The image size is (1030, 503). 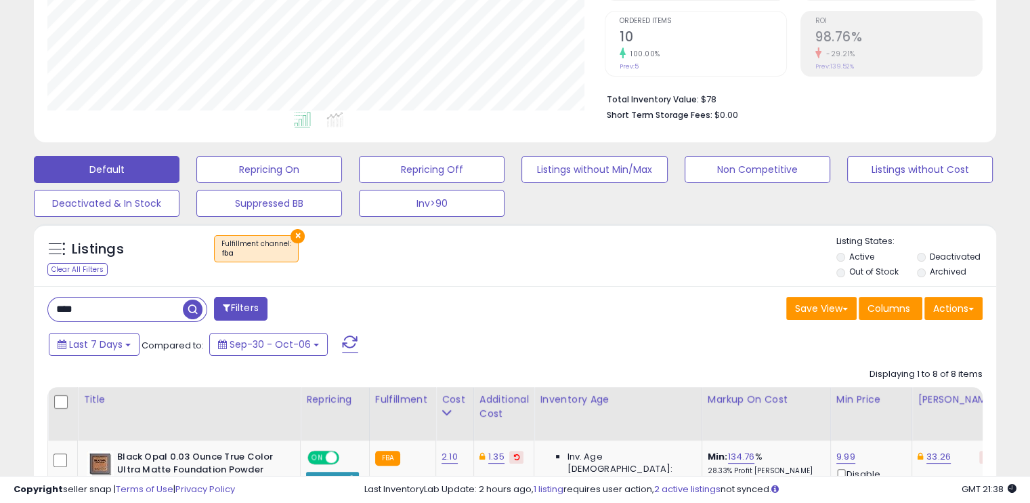 What do you see at coordinates (899, 38) in the screenshot?
I see `h2: 98.76%` at bounding box center [899, 38].